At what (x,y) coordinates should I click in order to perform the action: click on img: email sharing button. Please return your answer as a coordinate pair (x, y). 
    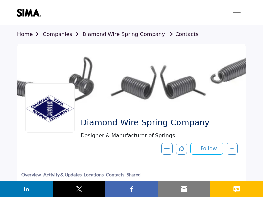
    Looking at the image, I should click on (184, 189).